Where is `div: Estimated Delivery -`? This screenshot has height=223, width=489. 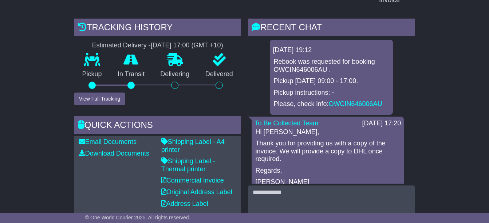 div: Estimated Delivery - is located at coordinates (158, 46).